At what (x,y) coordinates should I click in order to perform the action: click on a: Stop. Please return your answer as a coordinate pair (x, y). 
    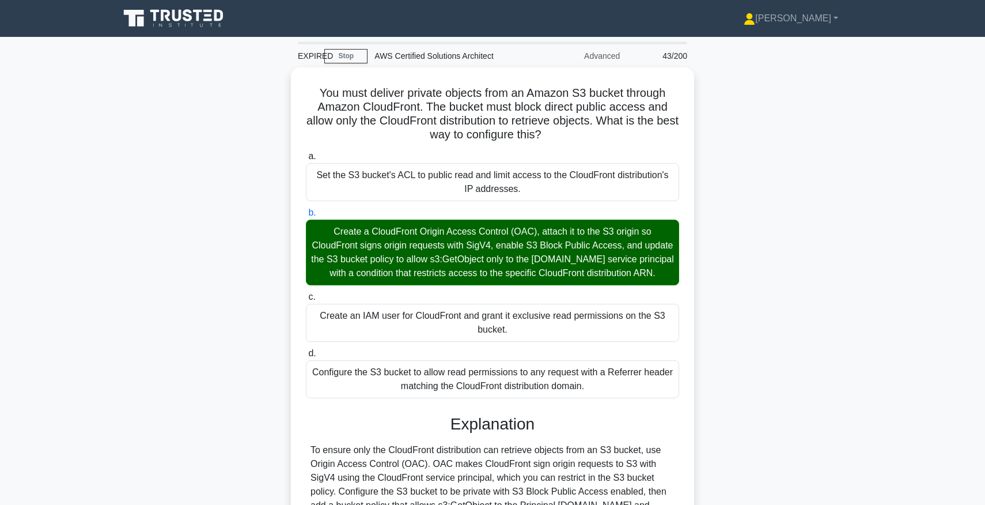
    Looking at the image, I should click on (346, 56).